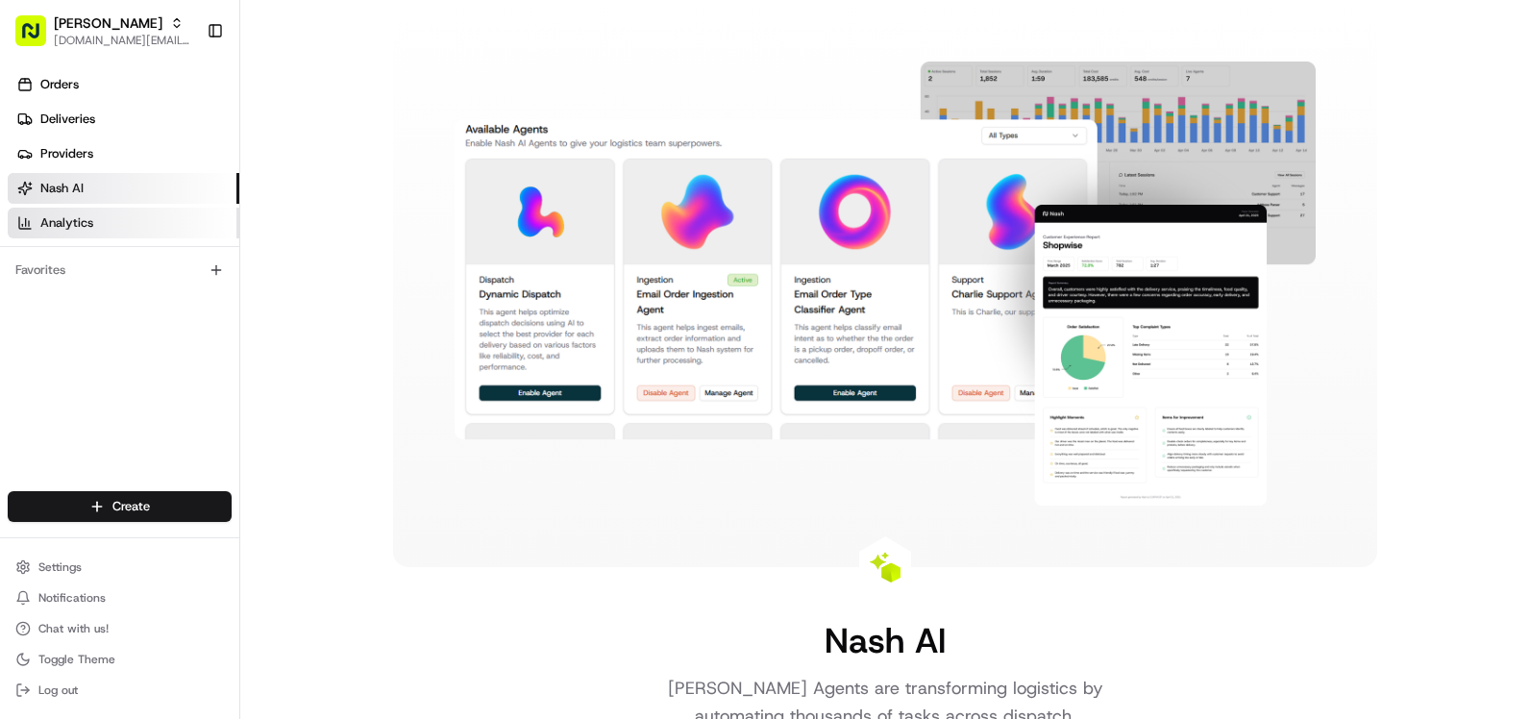 Image resolution: width=1530 pixels, height=719 pixels. Describe the element at coordinates (184, 134) in the screenshot. I see `input: Clear` at that location.